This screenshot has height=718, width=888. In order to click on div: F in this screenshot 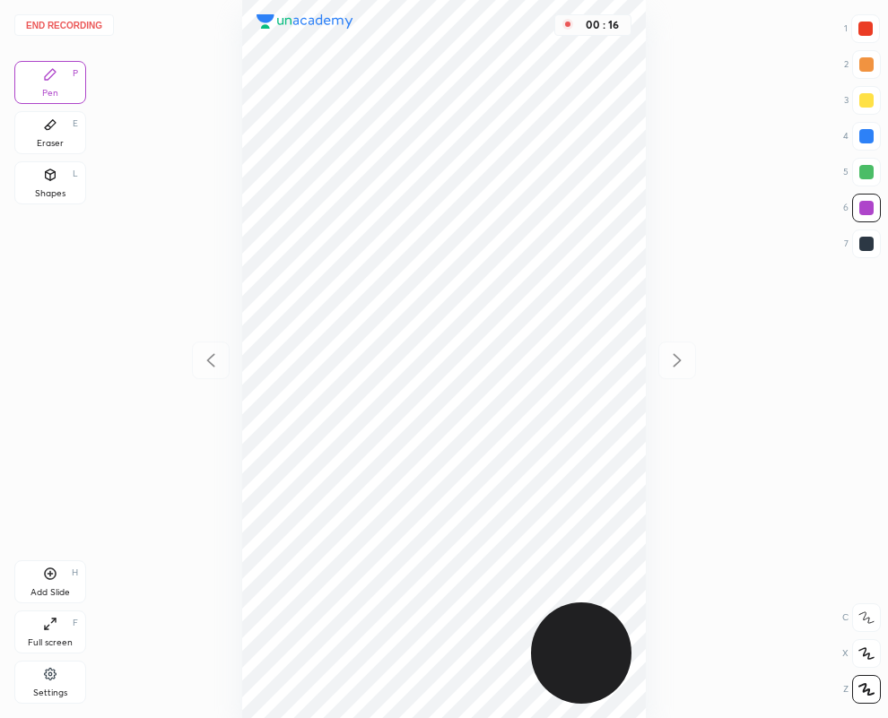, I will do `click(75, 623)`.